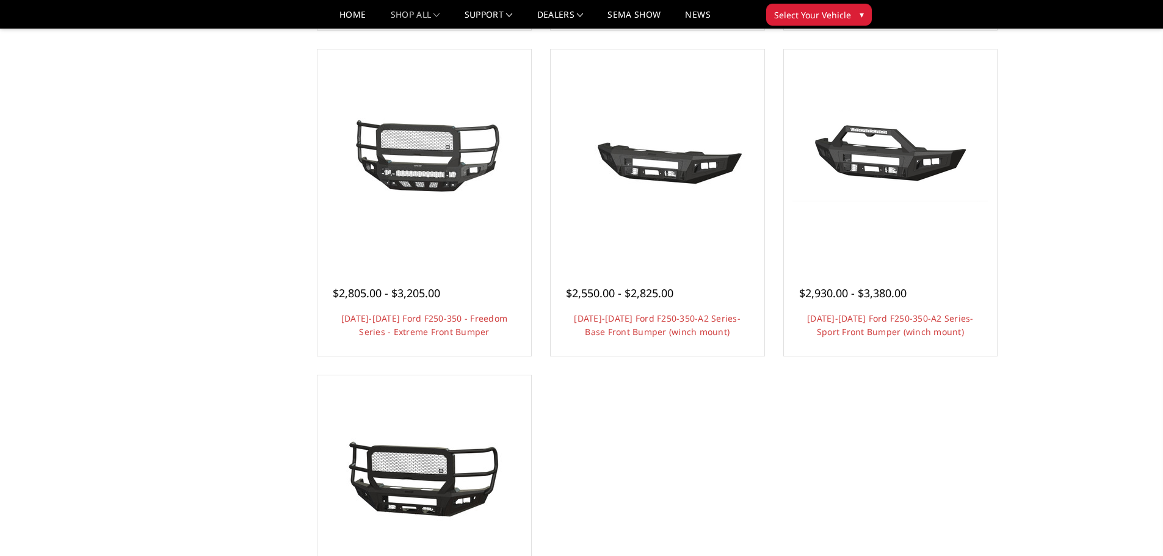 The image size is (1163, 556). Describe the element at coordinates (424, 482) in the screenshot. I see `img: 2023-2025 Ford F250-350-A2 Series-Extreme Front Bumper (winch mount)` at that location.